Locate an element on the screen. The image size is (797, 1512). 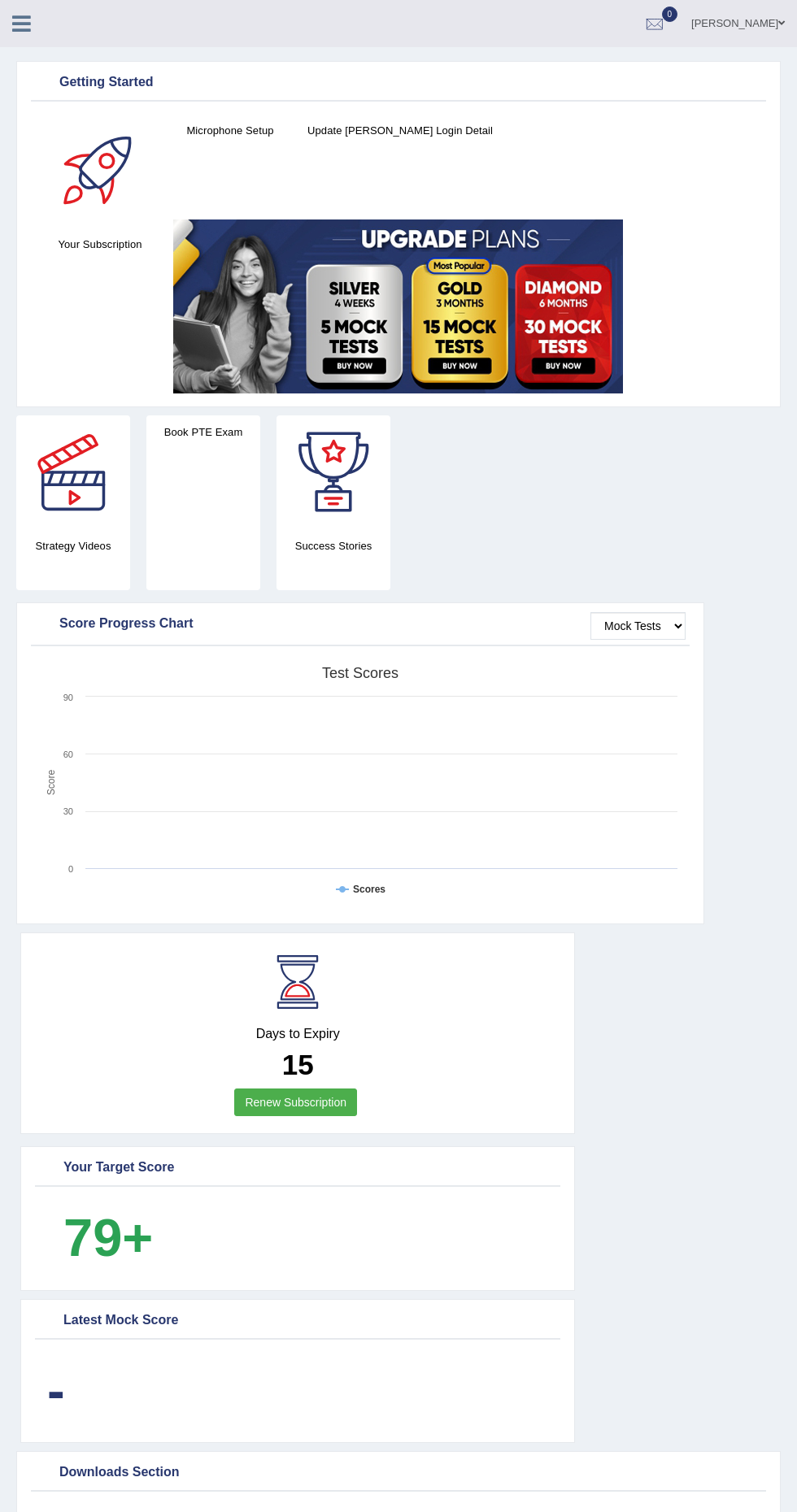
a: Renew Subscription is located at coordinates (295, 1103).